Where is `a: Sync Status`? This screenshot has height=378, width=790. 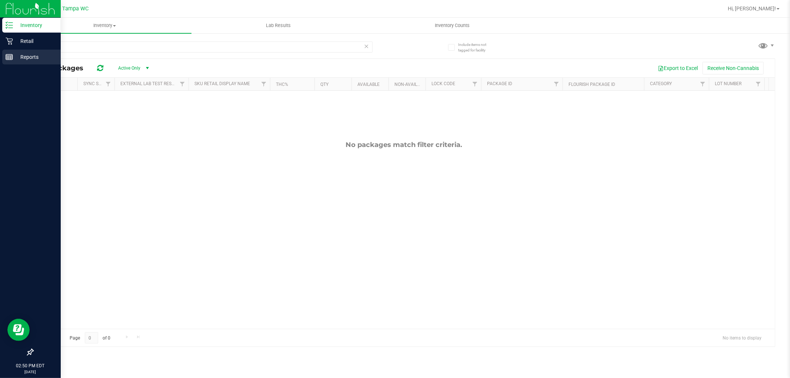 a: Sync Status is located at coordinates (97, 84).